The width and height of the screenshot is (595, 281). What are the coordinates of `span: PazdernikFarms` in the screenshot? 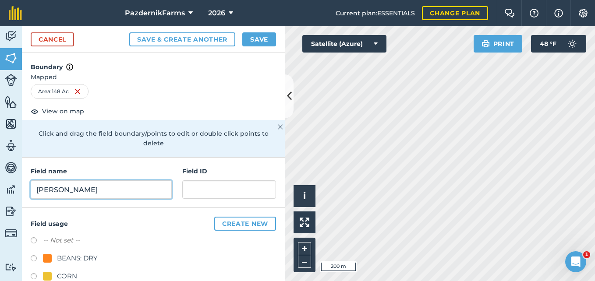 It's located at (155, 13).